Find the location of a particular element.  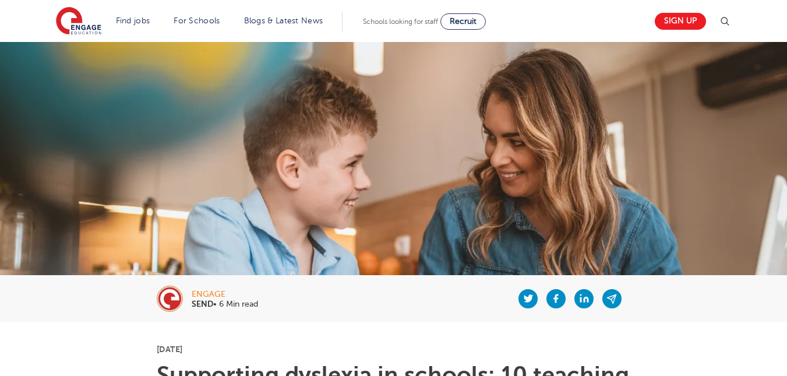

span: Recruit is located at coordinates (463, 21).